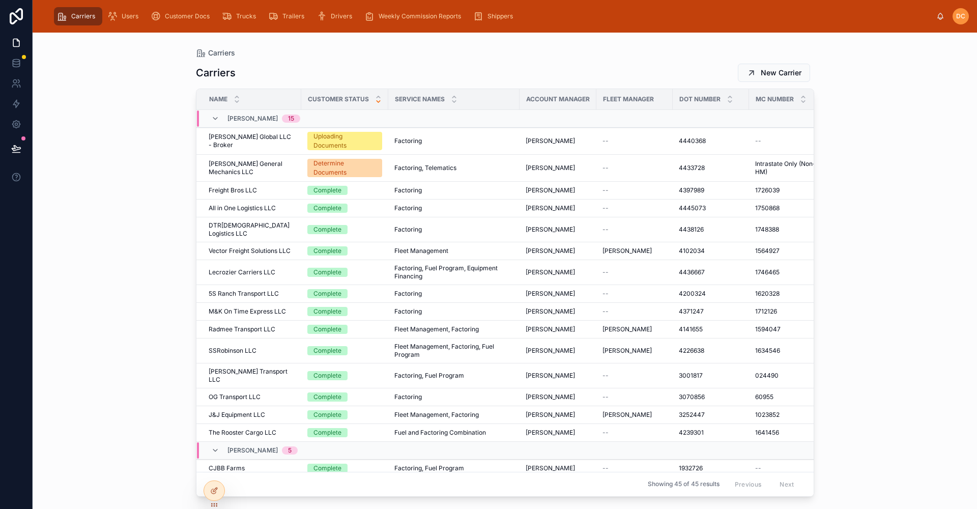 This screenshot has width=977, height=509. I want to click on span: Shippers, so click(500, 16).